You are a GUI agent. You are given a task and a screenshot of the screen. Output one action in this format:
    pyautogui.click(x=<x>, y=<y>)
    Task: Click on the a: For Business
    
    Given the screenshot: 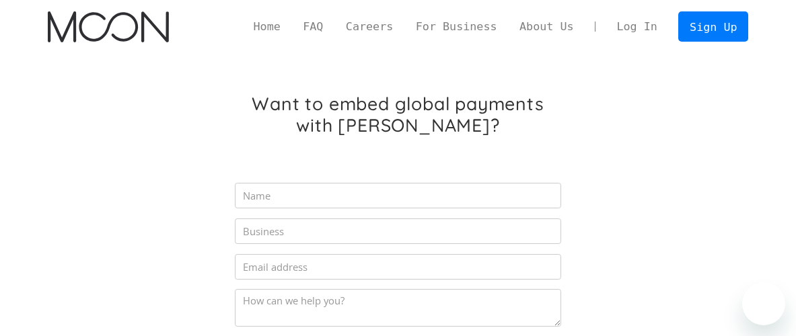 What is the action you would take?
    pyautogui.click(x=456, y=26)
    